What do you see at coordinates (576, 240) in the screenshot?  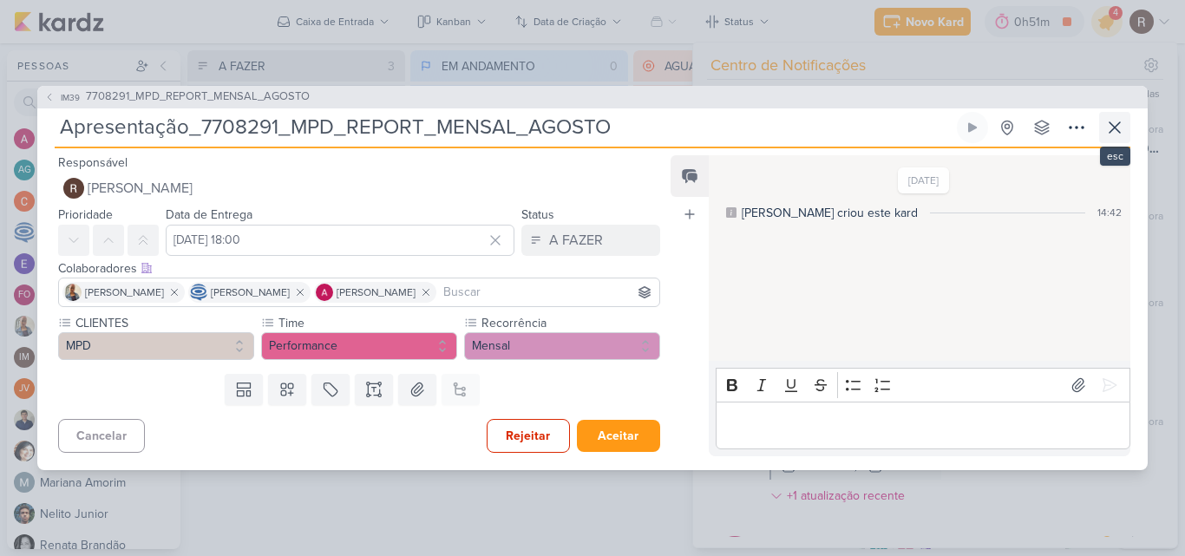 I see `div: A FAZER` at bounding box center [576, 240].